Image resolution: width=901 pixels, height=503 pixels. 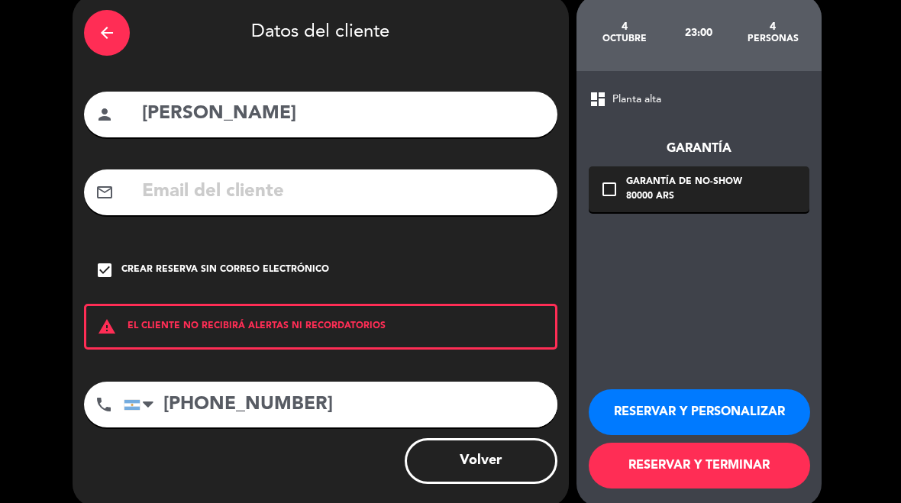 What do you see at coordinates (699, 33) in the screenshot?
I see `div: 23:00` at bounding box center [699, 33].